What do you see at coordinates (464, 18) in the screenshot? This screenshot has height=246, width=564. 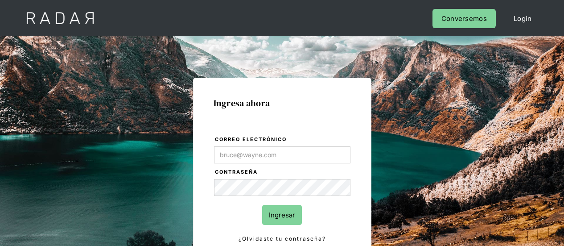 I see `a: Conversemos` at bounding box center [464, 18].